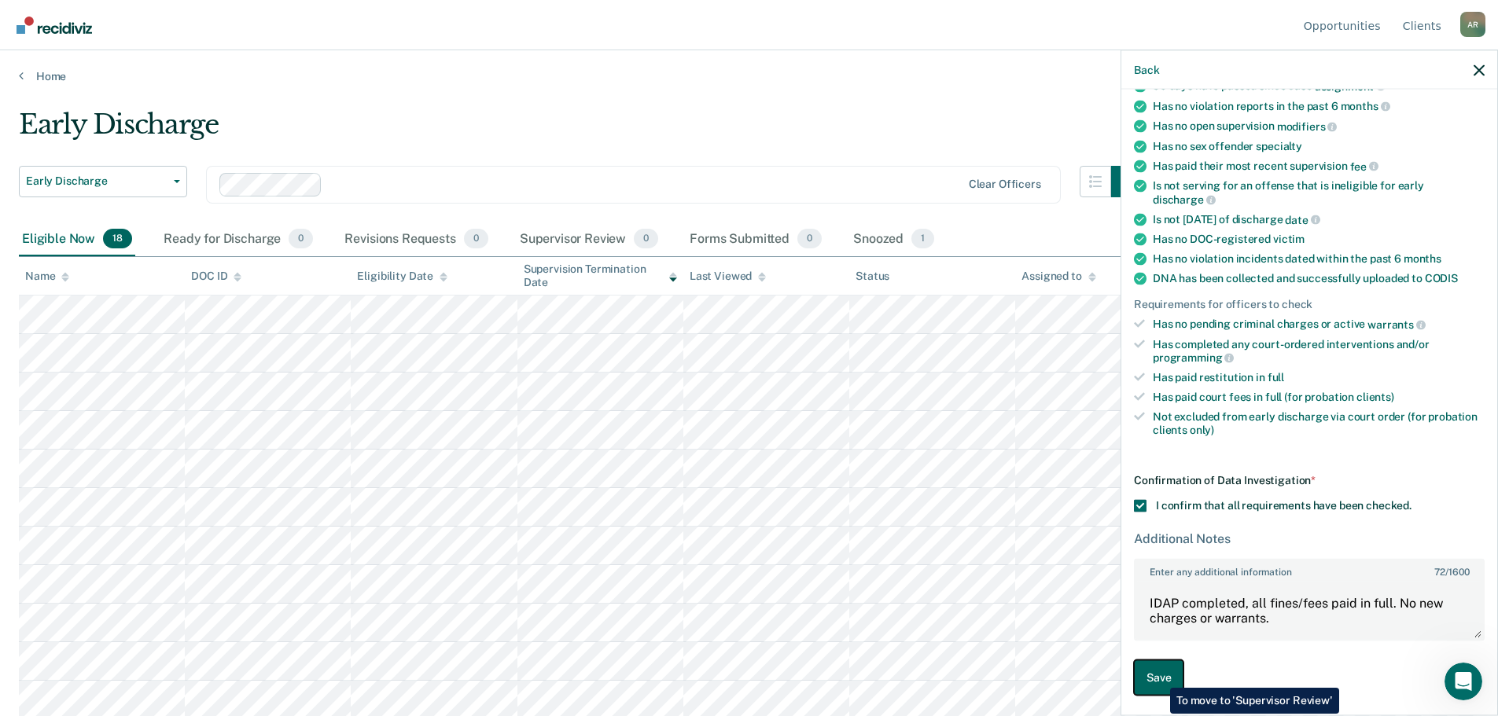  Describe the element at coordinates (1184, 199) in the screenshot. I see `span: discharge` at that location.